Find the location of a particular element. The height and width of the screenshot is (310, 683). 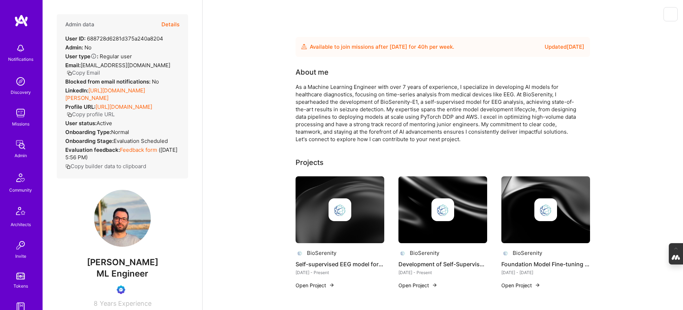

span: Active is located at coordinates (104, 123).